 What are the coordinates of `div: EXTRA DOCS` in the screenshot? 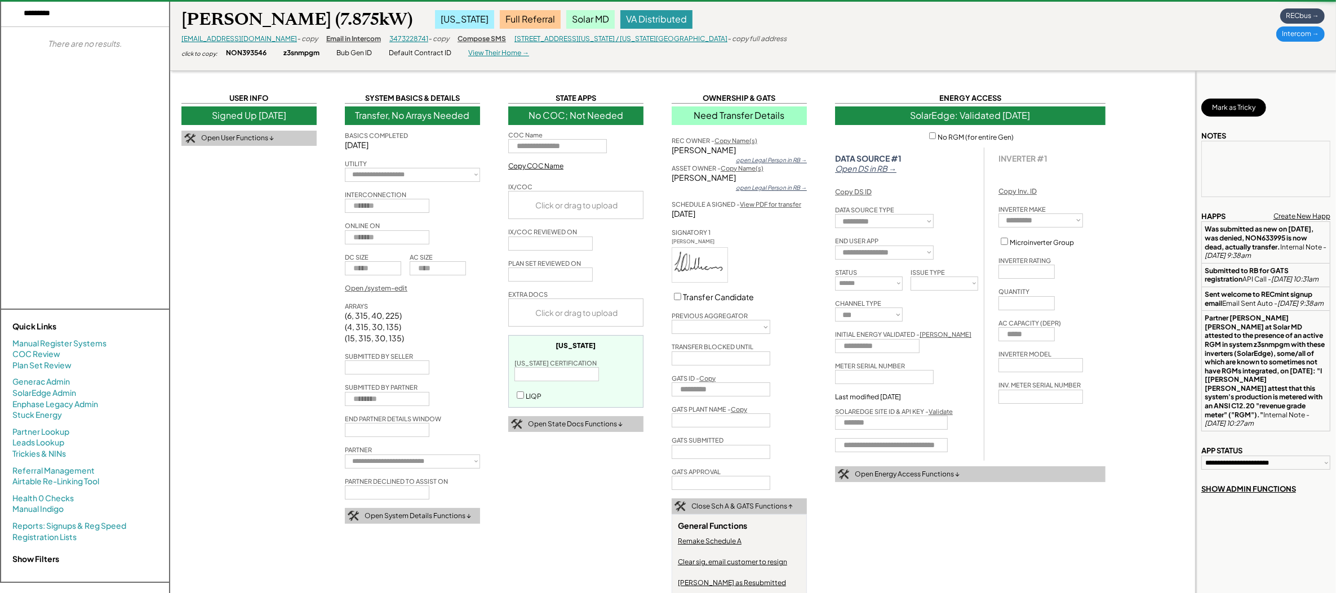 It's located at (528, 294).